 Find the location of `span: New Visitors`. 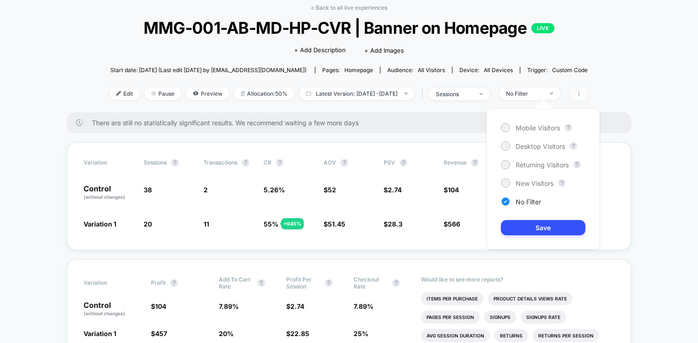

span: New Visitors is located at coordinates (535, 183).